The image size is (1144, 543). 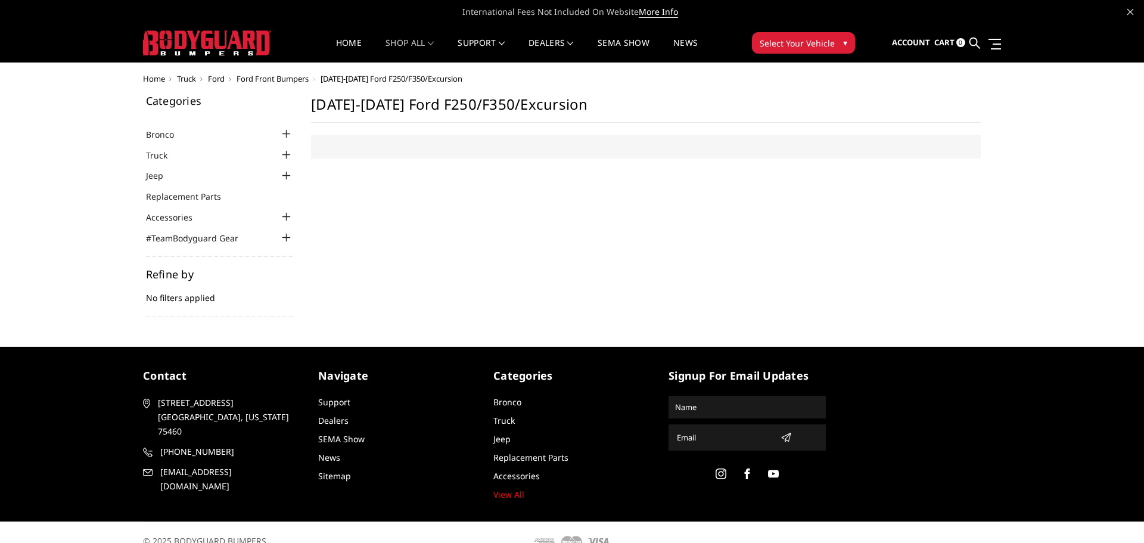 What do you see at coordinates (154, 79) in the screenshot?
I see `span: Home` at bounding box center [154, 79].